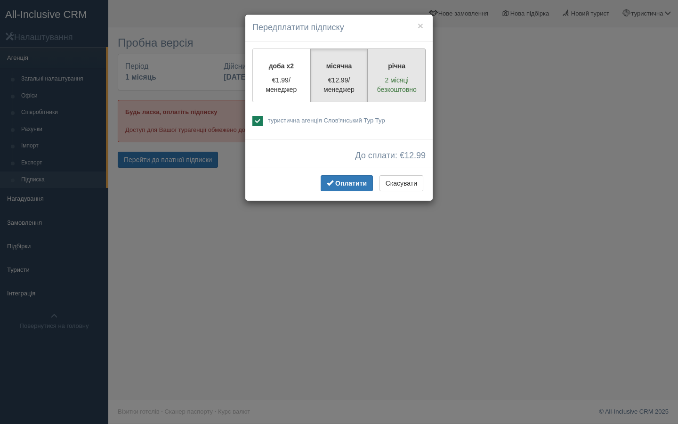  What do you see at coordinates (390, 156) in the screenshot?
I see `span: До сплати: €` at bounding box center [390, 156].